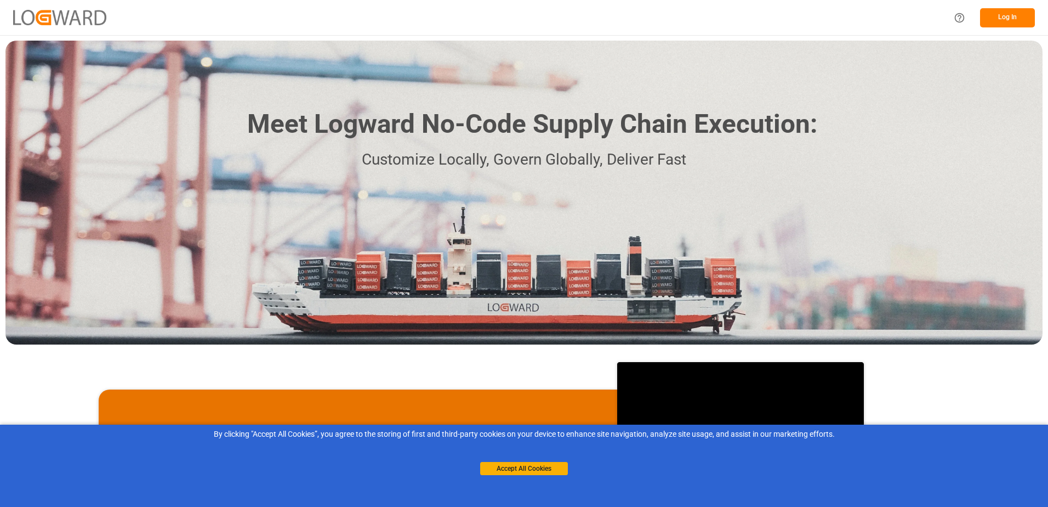 The height and width of the screenshot is (507, 1048). I want to click on div: By clicking "Accept All Cookies”, you agree to the storing of first and third-party cookies on yo..., so click(524, 434).